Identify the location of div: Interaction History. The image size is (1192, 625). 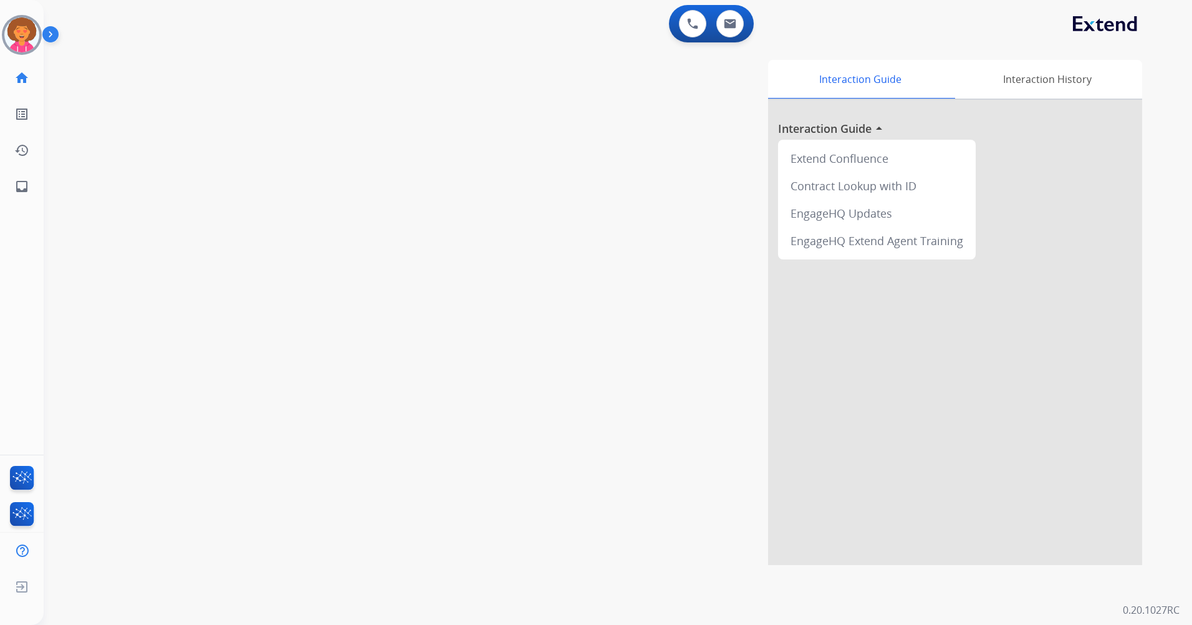
(1046, 79).